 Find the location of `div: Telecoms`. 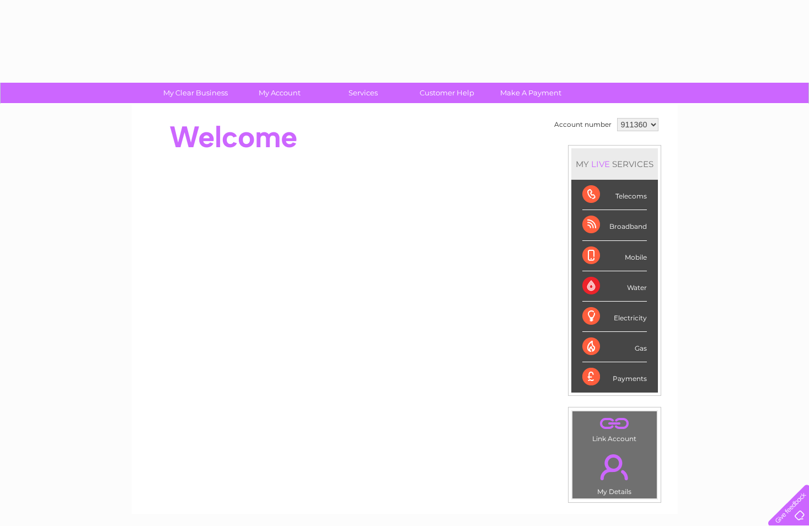

div: Telecoms is located at coordinates (615, 195).